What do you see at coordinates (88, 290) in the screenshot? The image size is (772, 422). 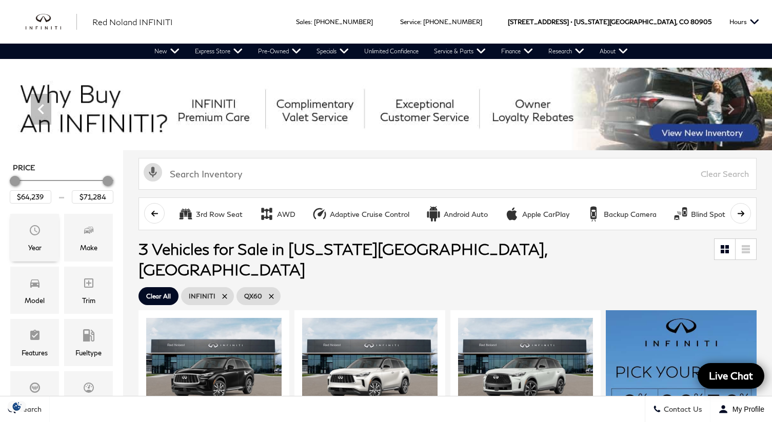 I see `div: TrimTrim` at bounding box center [88, 290].